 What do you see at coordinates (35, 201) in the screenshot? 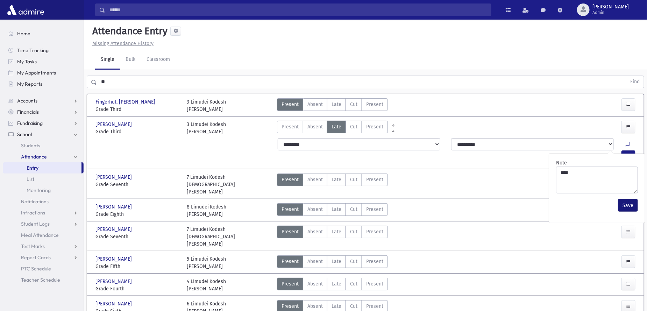
I see `span: Notifications` at bounding box center [35, 201].